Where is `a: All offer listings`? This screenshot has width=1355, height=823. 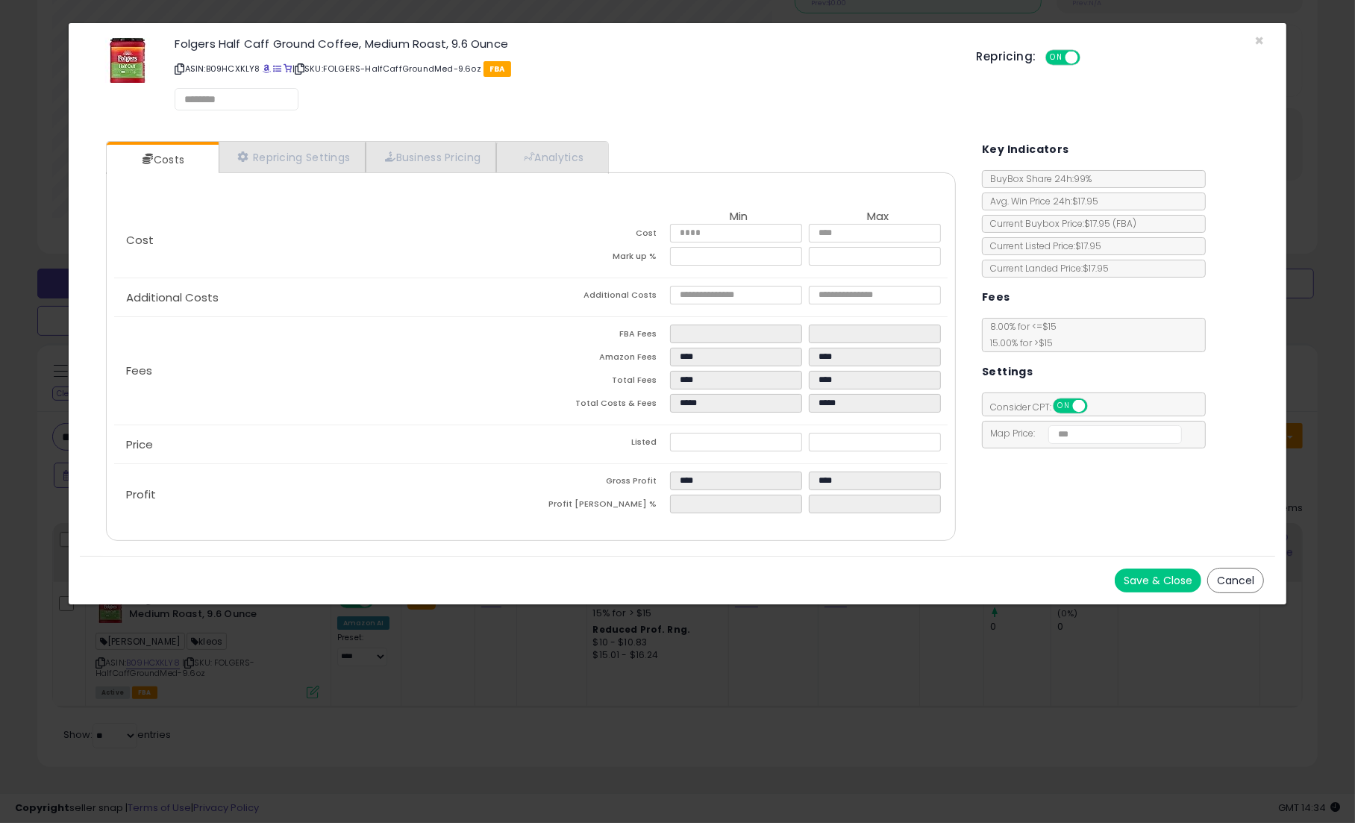
a: All offer listings is located at coordinates (277, 69).